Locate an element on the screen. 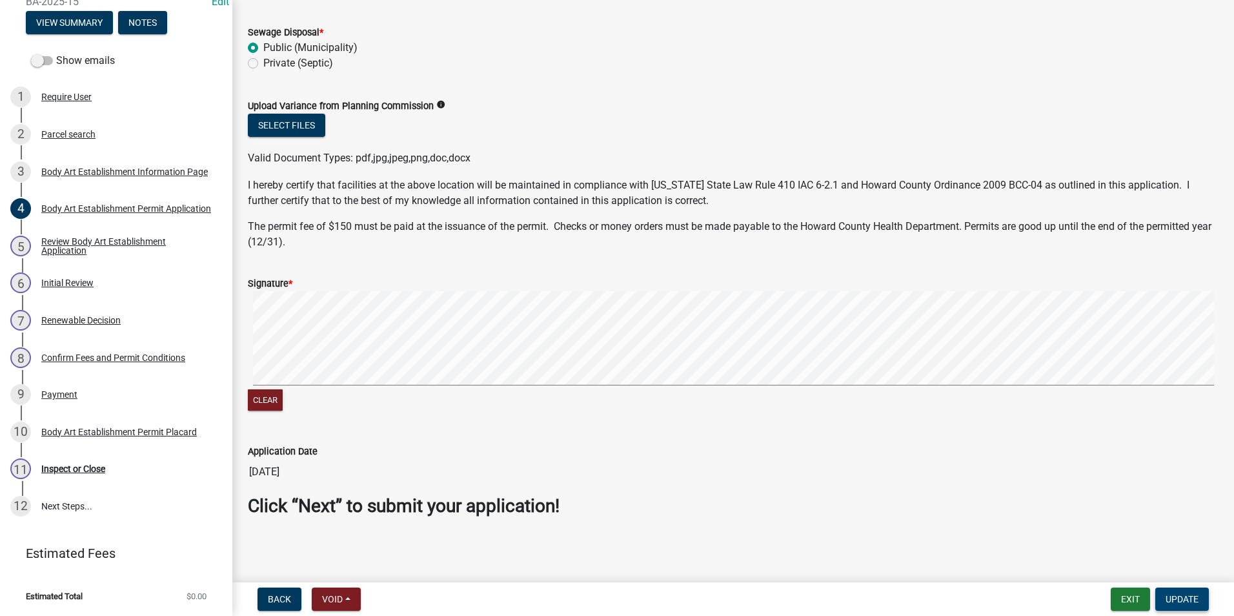 Image resolution: width=1234 pixels, height=616 pixels. div: 11 is located at coordinates (21, 469).